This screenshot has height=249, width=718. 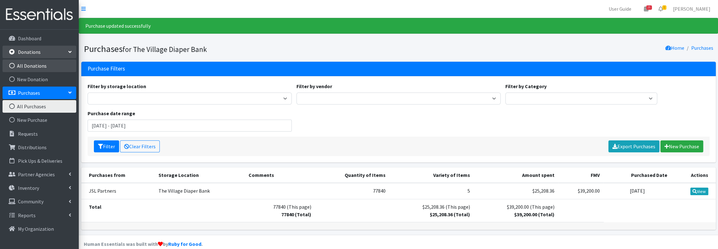 What do you see at coordinates (39, 216) in the screenshot?
I see `a: Reports` at bounding box center [39, 216].